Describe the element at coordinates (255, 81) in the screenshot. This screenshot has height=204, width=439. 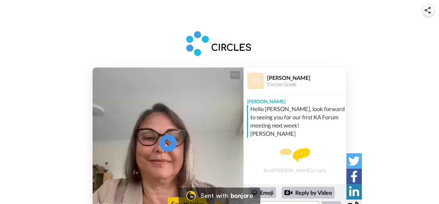
I see `img: Profile Image` at that location.